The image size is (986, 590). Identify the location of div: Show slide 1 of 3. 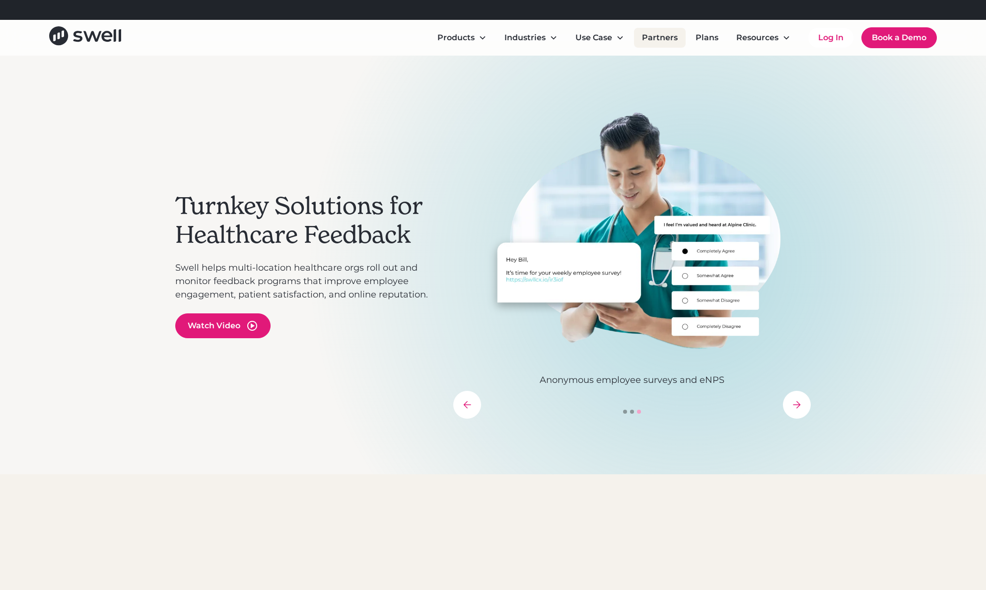
(625, 412).